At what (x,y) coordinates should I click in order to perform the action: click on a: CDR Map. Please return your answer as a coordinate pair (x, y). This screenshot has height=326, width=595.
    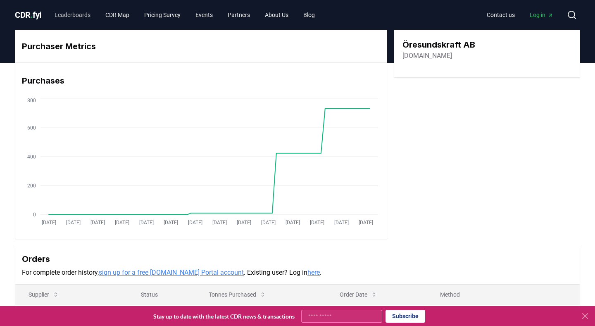
    Looking at the image, I should click on (117, 15).